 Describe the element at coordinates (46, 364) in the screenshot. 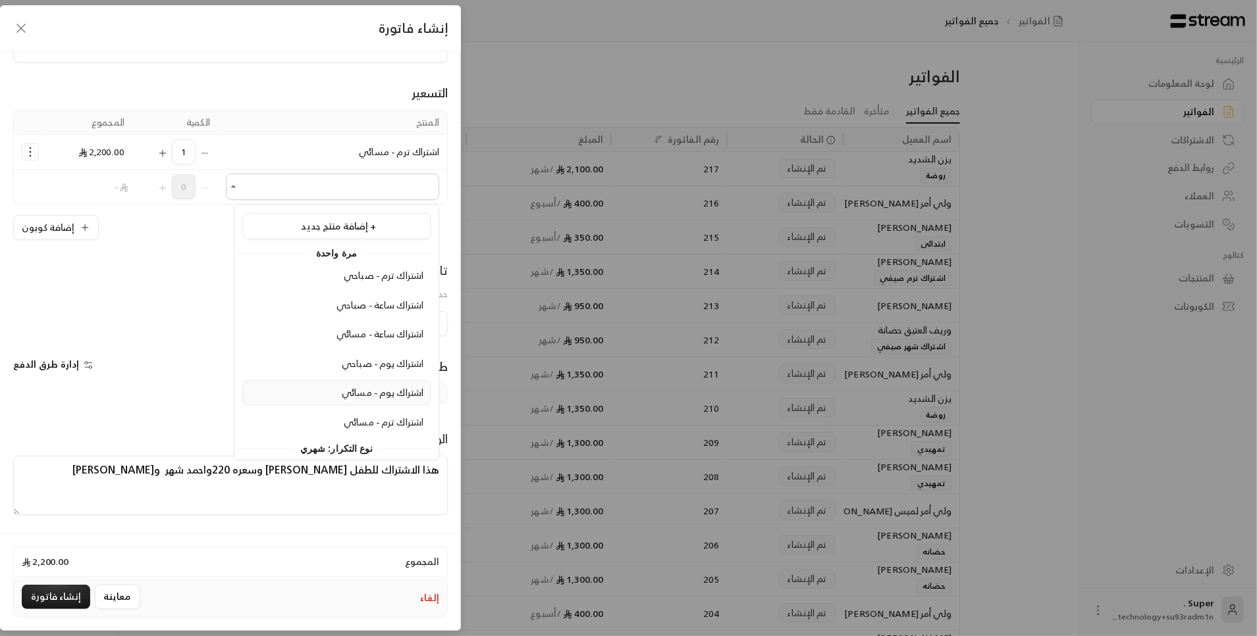

I see `span: إدارة طرق الدفع` at that location.